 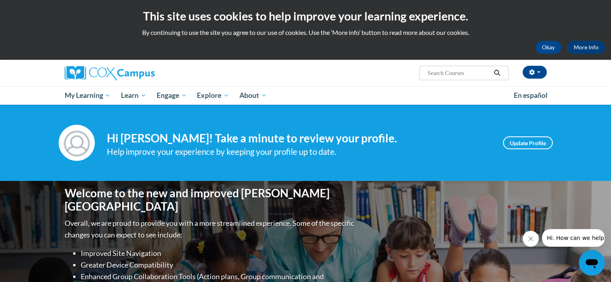 What do you see at coordinates (530, 95) in the screenshot?
I see `span: En español` at bounding box center [530, 95].